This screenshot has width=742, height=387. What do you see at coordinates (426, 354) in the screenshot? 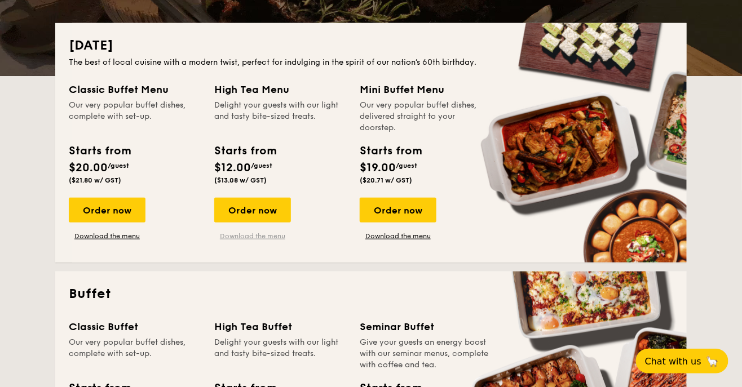
I see `div: Give your guests an energy boost with our seminar menus, complete with coffee and tea.` at bounding box center [426, 354].